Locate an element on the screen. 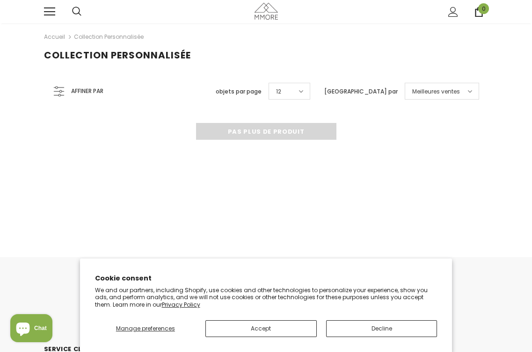  a: Collection personnalisée is located at coordinates (109, 37).